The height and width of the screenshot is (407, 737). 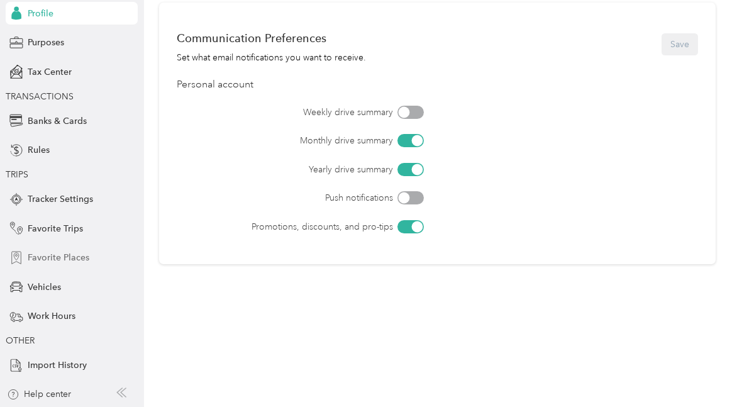 I want to click on span: Tracker Settings, so click(x=60, y=199).